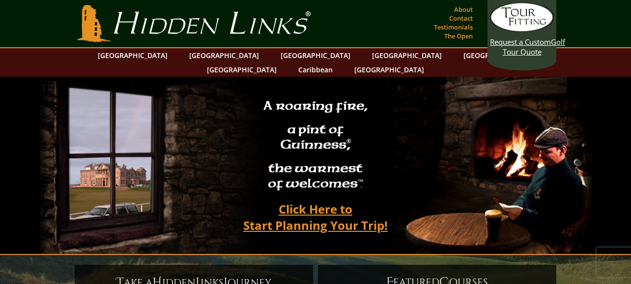  Describe the element at coordinates (459, 36) in the screenshot. I see `a: The Open` at that location.